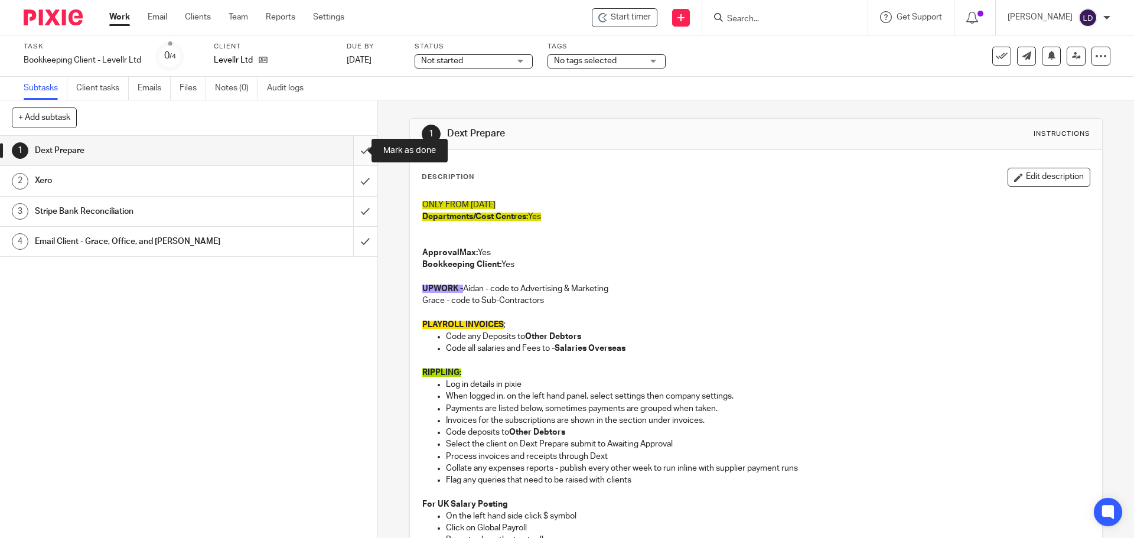 Image resolution: width=1134 pixels, height=538 pixels. I want to click on a: Settings, so click(328, 17).